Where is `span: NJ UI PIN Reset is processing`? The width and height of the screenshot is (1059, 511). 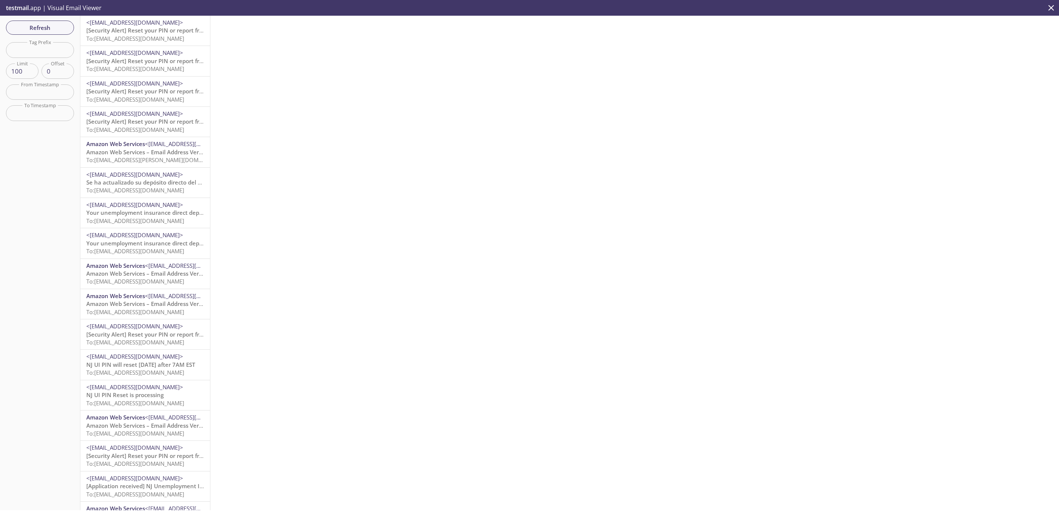 span: NJ UI PIN Reset is processing is located at coordinates (125, 395).